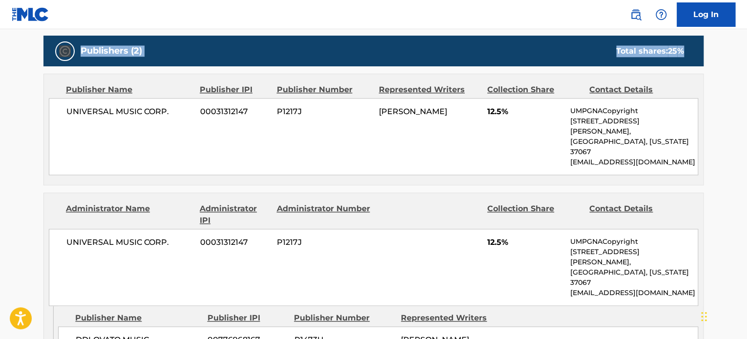 Image resolution: width=747 pixels, height=339 pixels. I want to click on div: Administrator Name, so click(129, 215).